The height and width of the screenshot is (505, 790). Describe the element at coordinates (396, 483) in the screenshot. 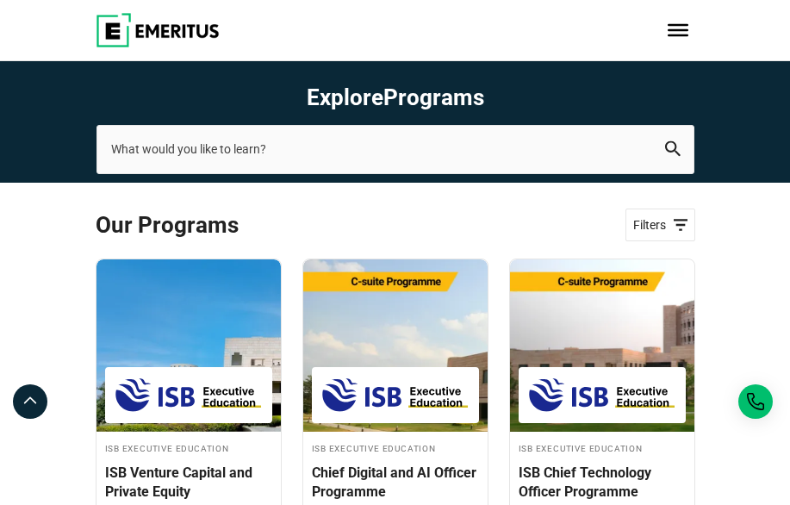

I see `h4: Chief Digital and AI Officer Programme` at that location.